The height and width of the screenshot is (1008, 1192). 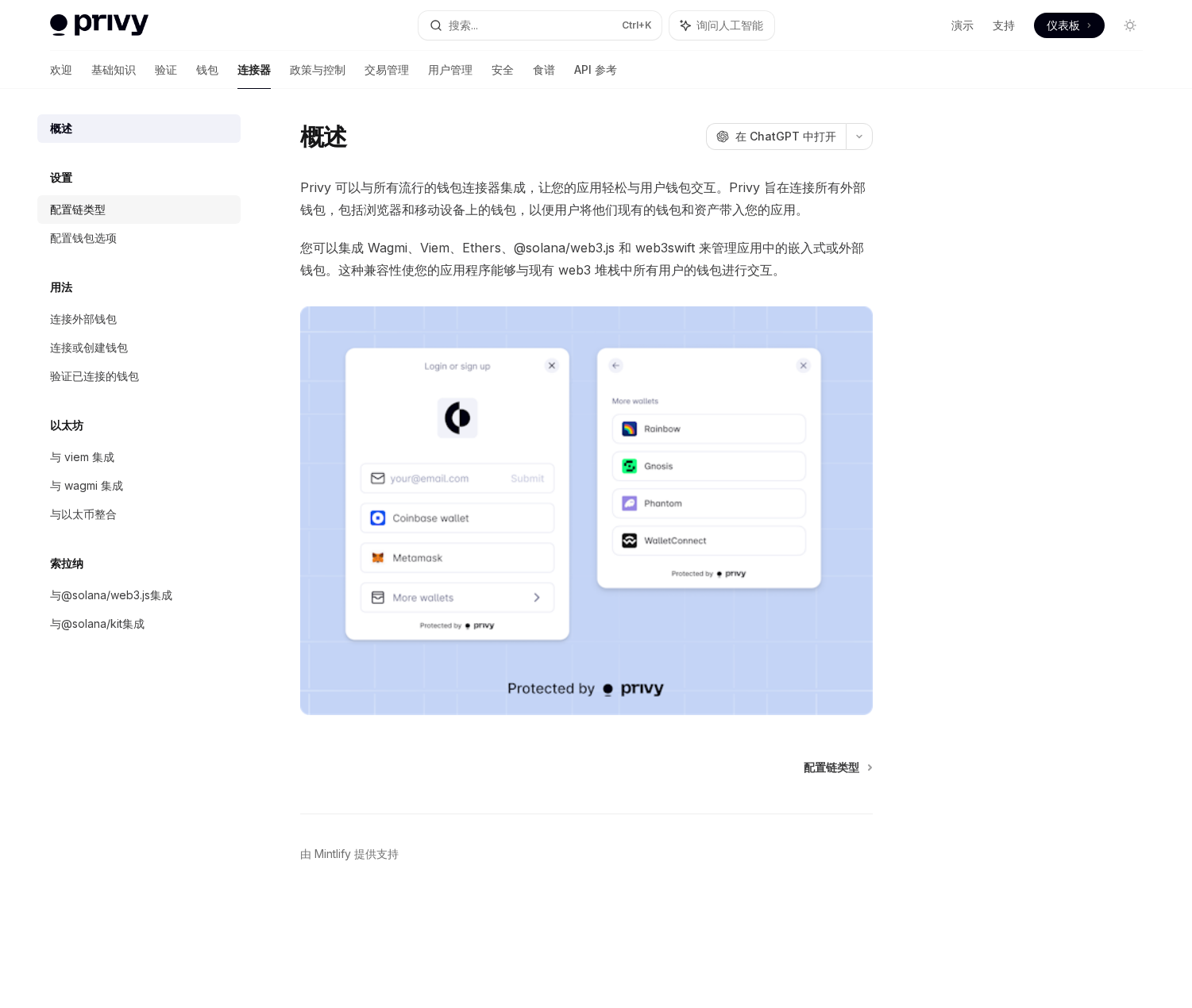 I want to click on font: 搜索..., so click(x=463, y=24).